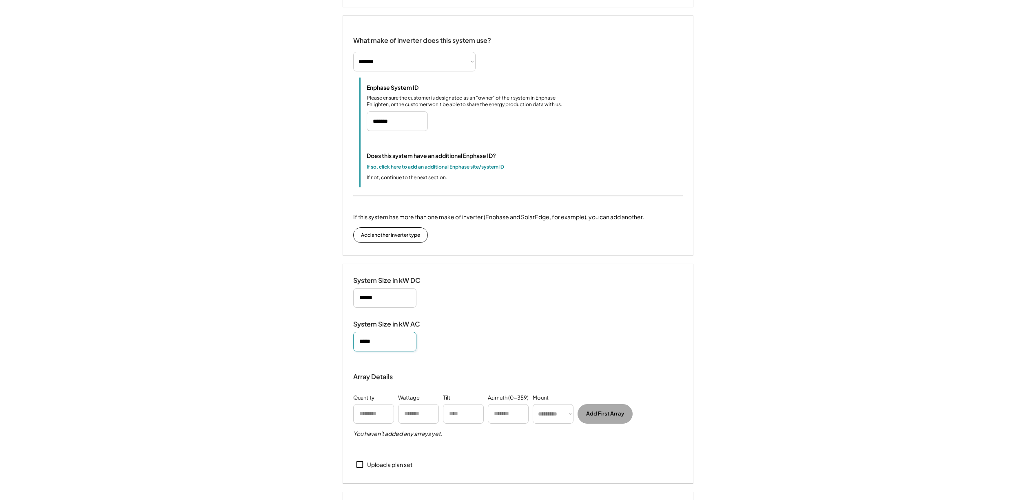 This screenshot has height=500, width=1036. What do you see at coordinates (394, 324) in the screenshot?
I see `div: System Size in kW AC` at bounding box center [394, 324].